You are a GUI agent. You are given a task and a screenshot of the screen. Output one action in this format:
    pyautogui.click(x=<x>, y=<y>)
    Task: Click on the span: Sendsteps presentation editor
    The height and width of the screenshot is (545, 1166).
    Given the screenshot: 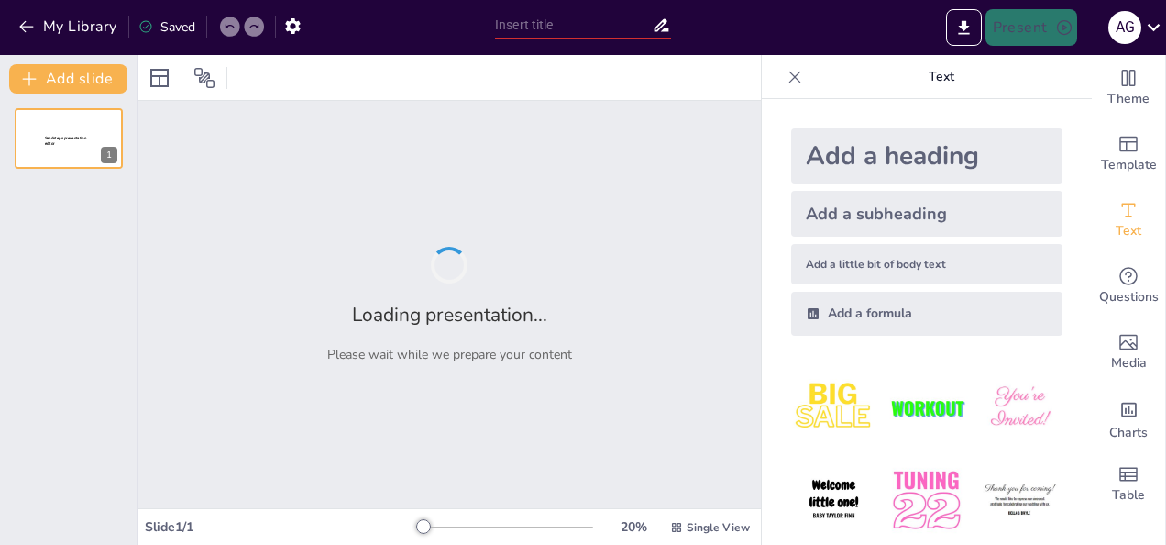 What is the action you would take?
    pyautogui.click(x=65, y=140)
    